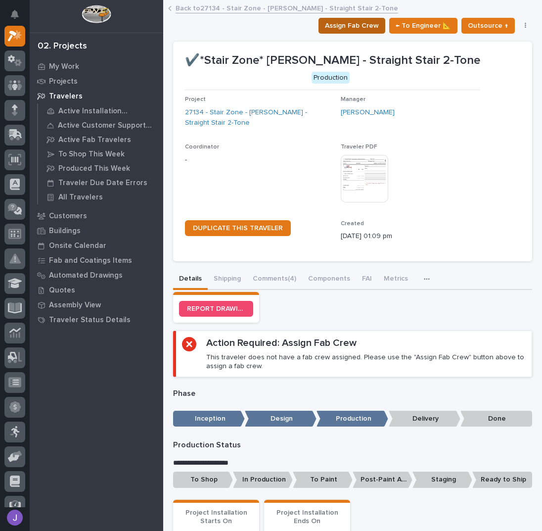 The image size is (542, 531). What do you see at coordinates (89, 320) in the screenshot?
I see `p: Traveler Status Details` at bounding box center [89, 320].